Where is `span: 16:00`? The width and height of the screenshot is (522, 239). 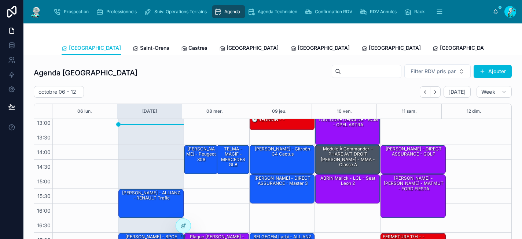
span: 16:00 is located at coordinates (44, 211).